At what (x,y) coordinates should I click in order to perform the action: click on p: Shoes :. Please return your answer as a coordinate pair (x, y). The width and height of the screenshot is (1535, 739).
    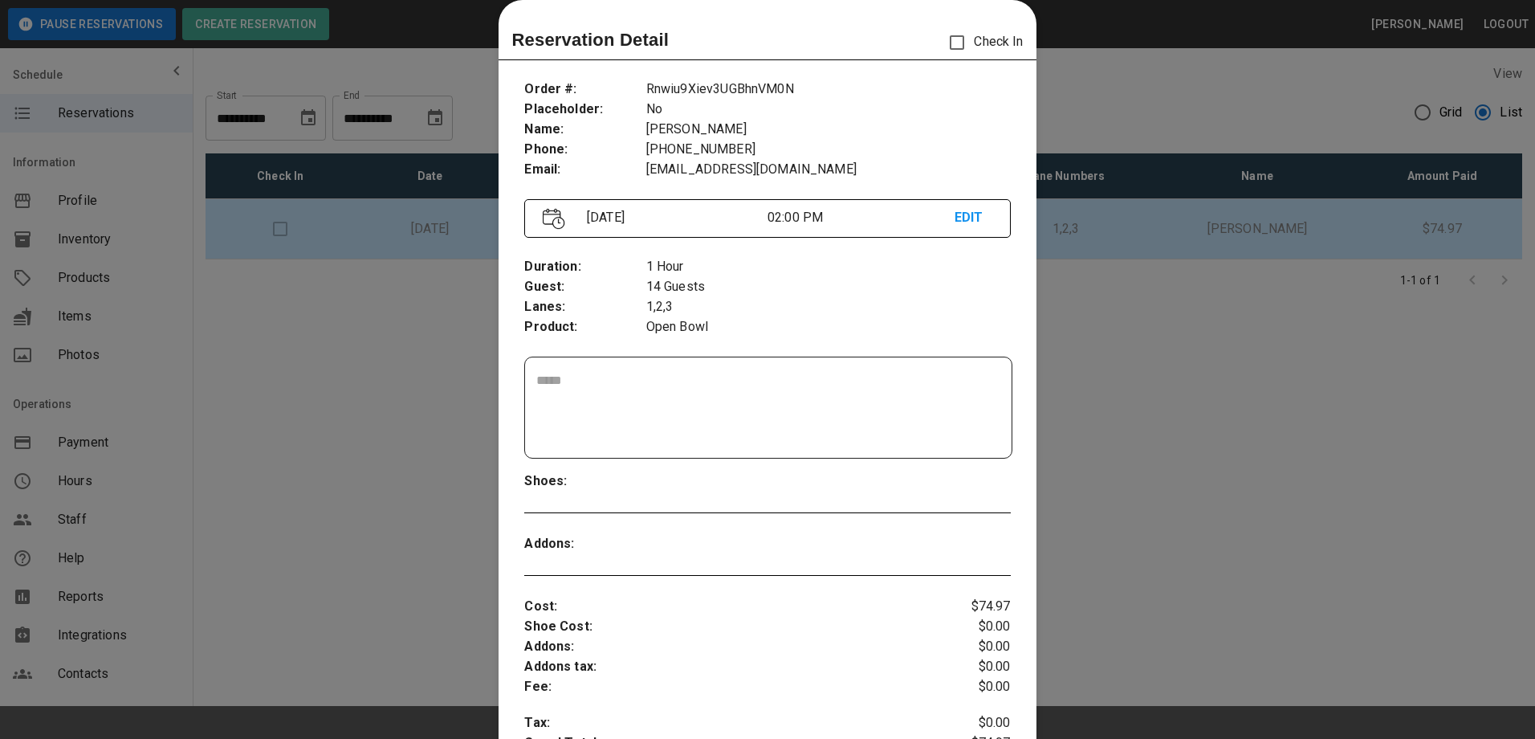
    Looking at the image, I should click on (585, 481).